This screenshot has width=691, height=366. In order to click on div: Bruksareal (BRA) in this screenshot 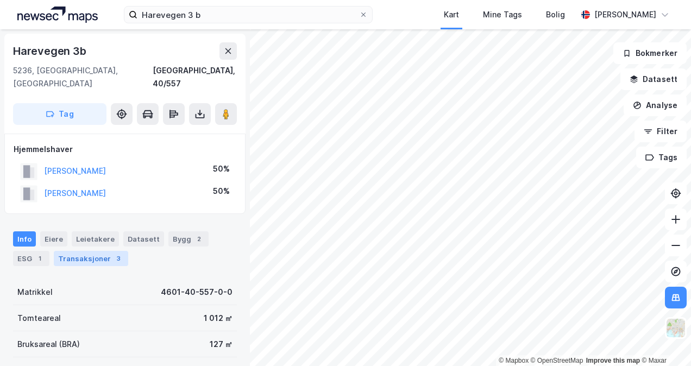, I will do `click(48, 344)`.